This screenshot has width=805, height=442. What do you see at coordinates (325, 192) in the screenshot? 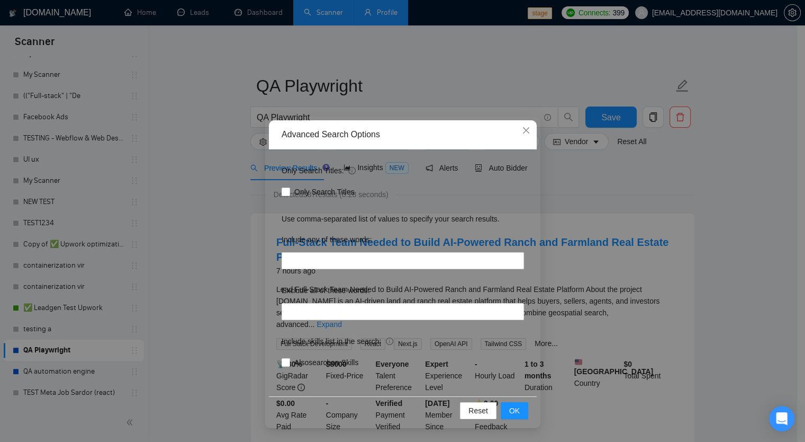
I see `span: Only Search Titles` at bounding box center [325, 192].